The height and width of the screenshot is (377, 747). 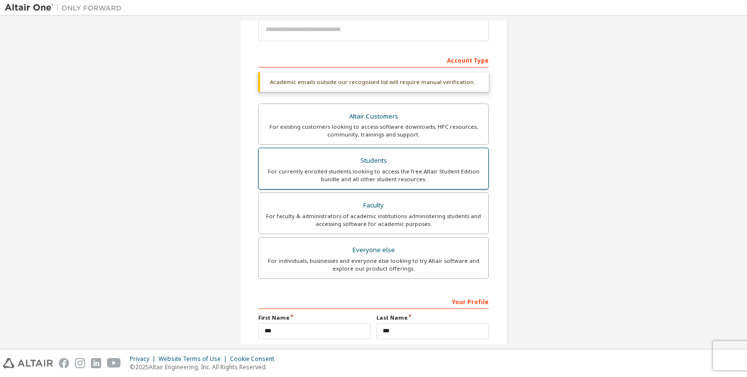 What do you see at coordinates (374, 82) in the screenshot?
I see `div: Academic emails outside our recognised list will require manual verification.` at bounding box center [374, 82].